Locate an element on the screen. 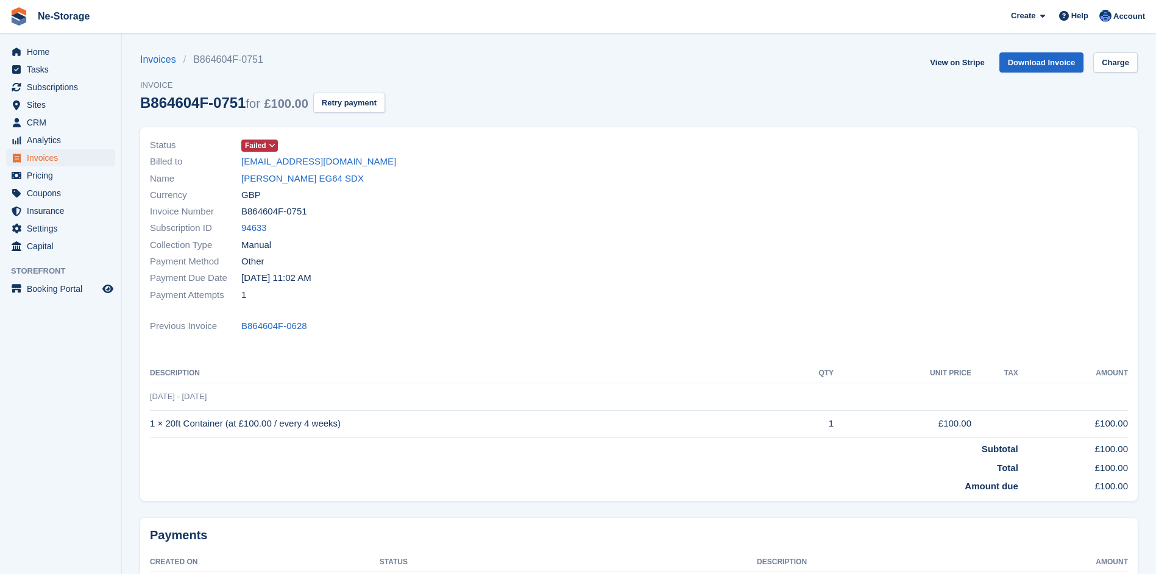 Image resolution: width=1156 pixels, height=574 pixels. th: QTY is located at coordinates (809, 373).